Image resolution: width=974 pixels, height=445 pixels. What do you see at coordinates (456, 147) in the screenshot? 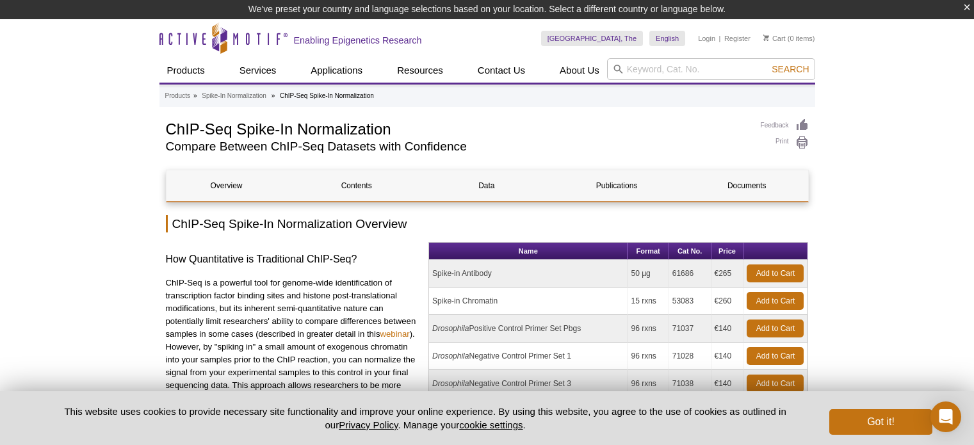
I see `h2: Compare Between ChIP-Seq Datasets with Confidence` at bounding box center [456, 147].